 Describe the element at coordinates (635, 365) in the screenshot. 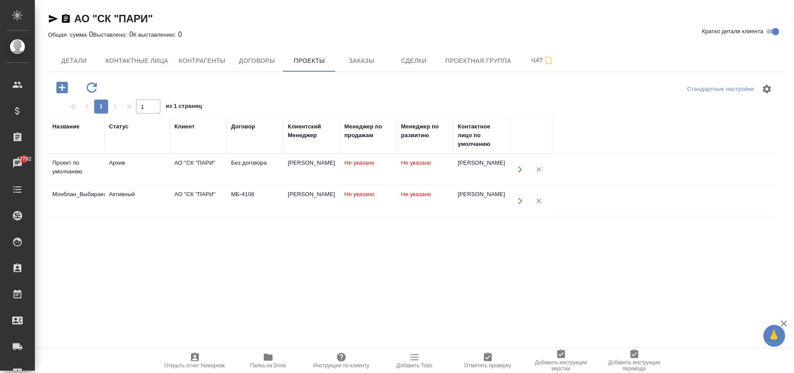

I see `span: Добавить инструкции перевода` at that location.